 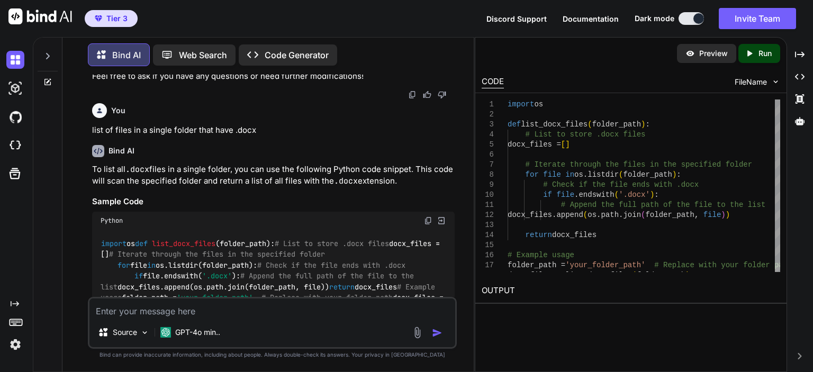 I want to click on img: attachment, so click(x=417, y=332).